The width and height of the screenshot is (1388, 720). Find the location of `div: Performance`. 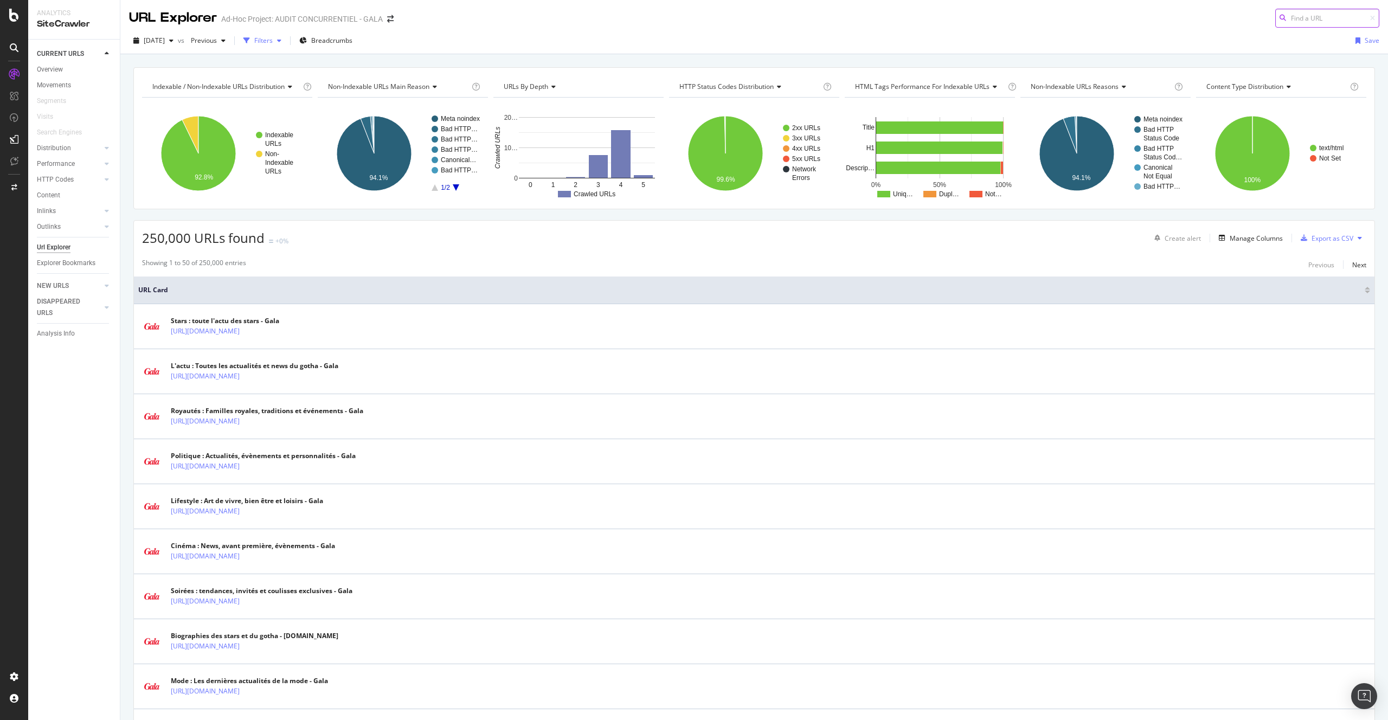

div: Performance is located at coordinates (56, 164).